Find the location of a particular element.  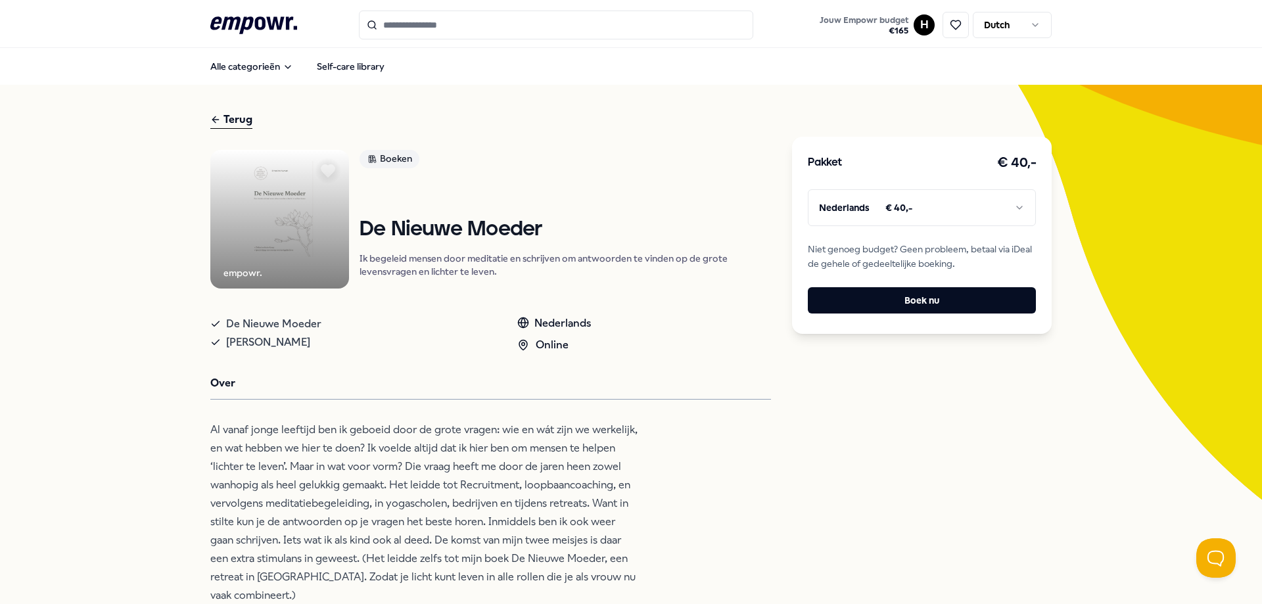

h1: De Nieuwe Moeder is located at coordinates (565, 229).